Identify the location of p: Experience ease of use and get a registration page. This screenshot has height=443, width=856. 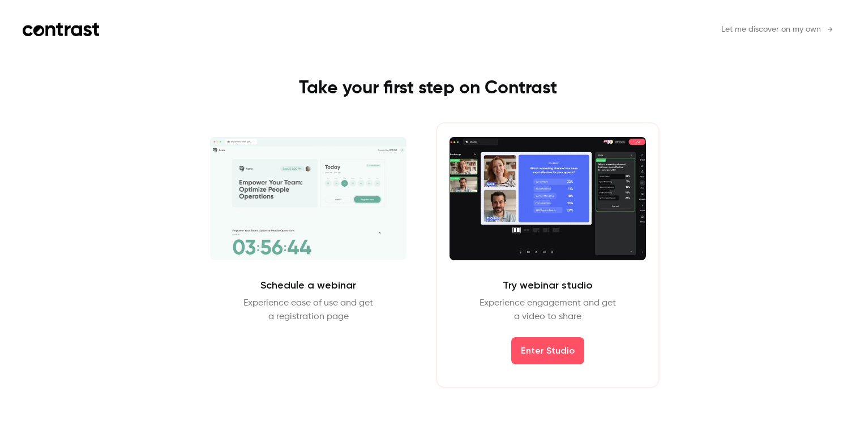
(308, 310).